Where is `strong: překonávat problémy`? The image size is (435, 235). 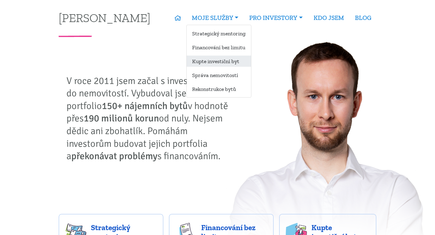
strong: překonávat problémy is located at coordinates (114, 156).